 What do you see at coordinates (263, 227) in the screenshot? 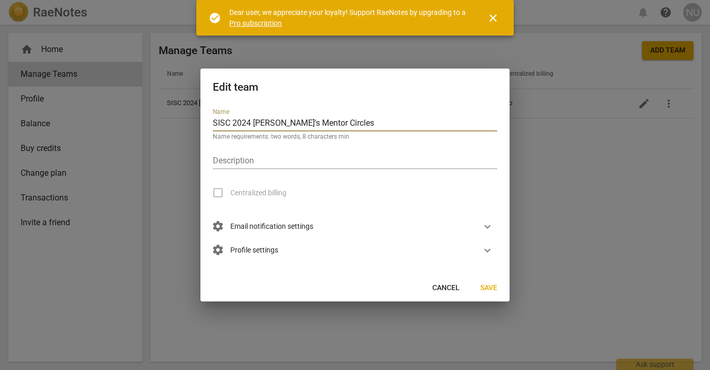
I see `span: Email notification settings` at bounding box center [263, 227].